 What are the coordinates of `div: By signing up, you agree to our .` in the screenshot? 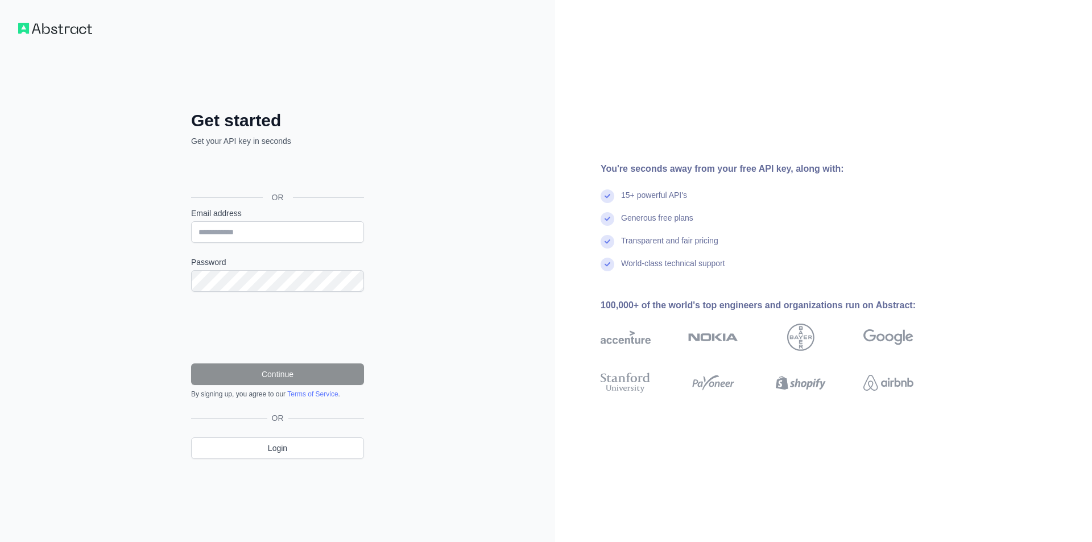 It's located at (278, 394).